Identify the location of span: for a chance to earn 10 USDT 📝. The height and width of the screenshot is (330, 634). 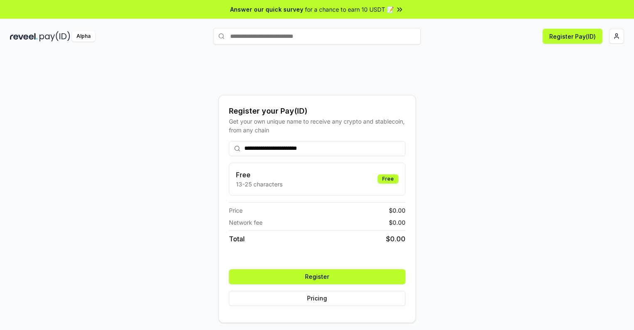
(350, 9).